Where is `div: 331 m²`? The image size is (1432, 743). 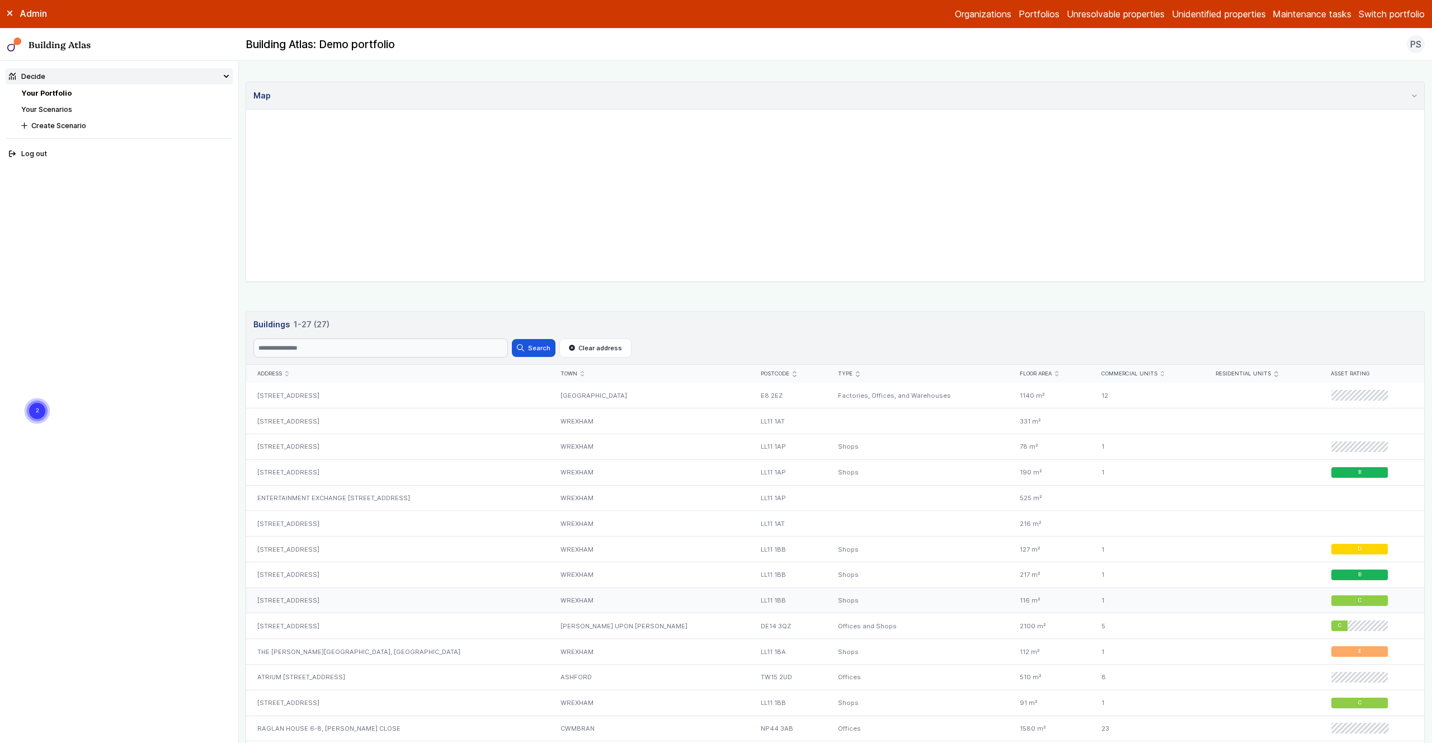
div: 331 m² is located at coordinates (1049, 421).